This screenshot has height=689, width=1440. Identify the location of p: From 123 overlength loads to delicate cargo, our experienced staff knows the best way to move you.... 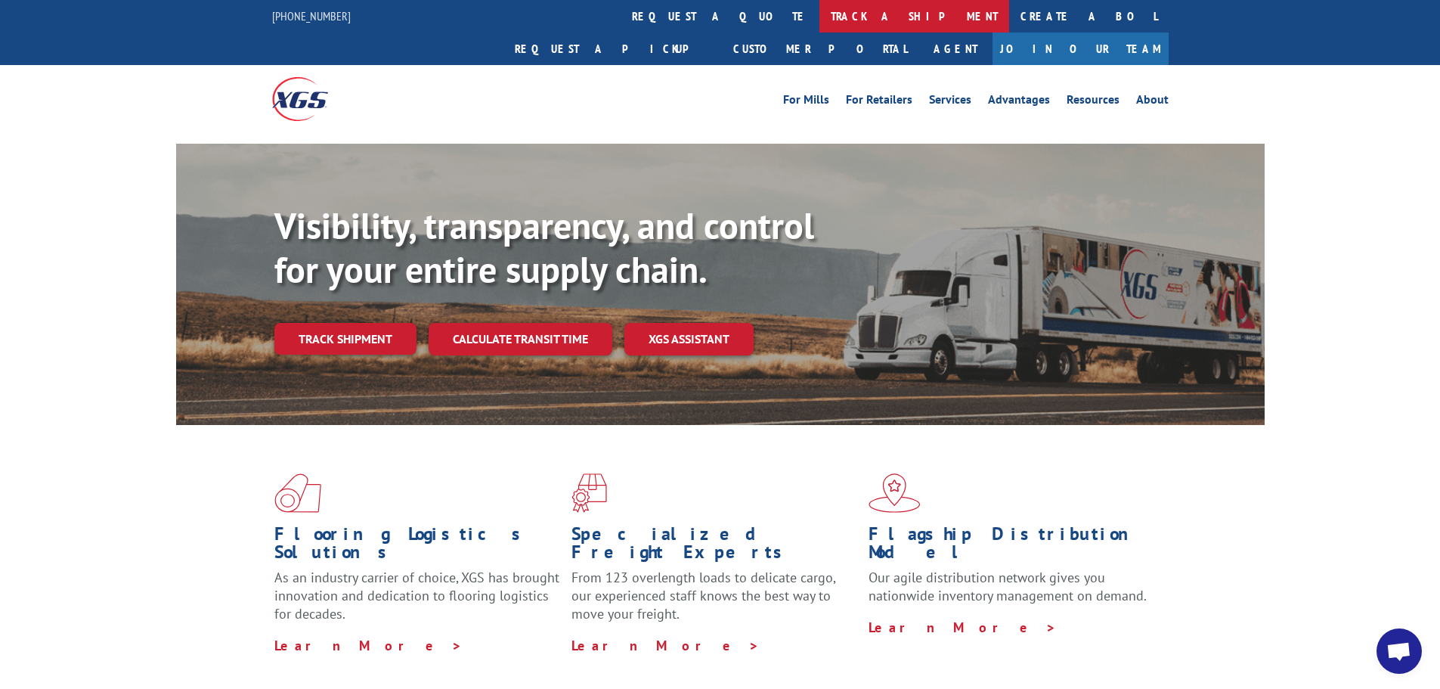
(715, 602).